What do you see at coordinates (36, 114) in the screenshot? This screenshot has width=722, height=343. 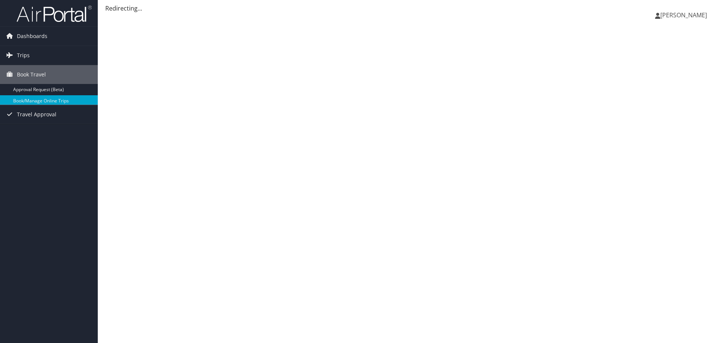 I see `span: Travel Approval` at bounding box center [36, 114].